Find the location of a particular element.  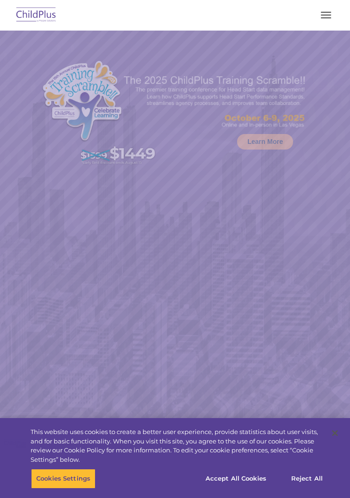

button: Close is located at coordinates (335, 433).